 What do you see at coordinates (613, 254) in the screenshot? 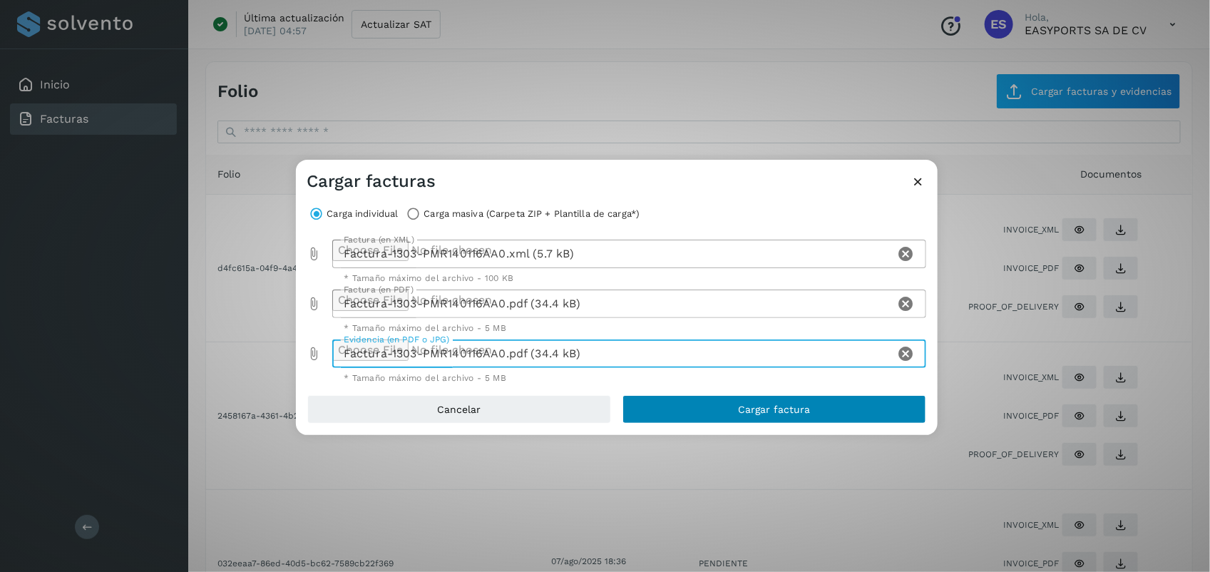
I see `div: Factura-1303-PMR140116AA0.xml (5.7 kB)` at bounding box center [613, 254].